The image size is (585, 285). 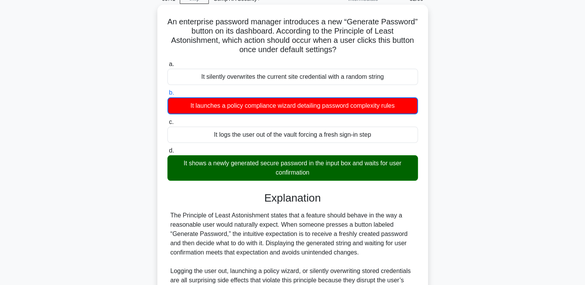 What do you see at coordinates (292, 106) in the screenshot?
I see `div: It launches a policy compliance wizard detailing password complexity rules` at bounding box center [292, 106].